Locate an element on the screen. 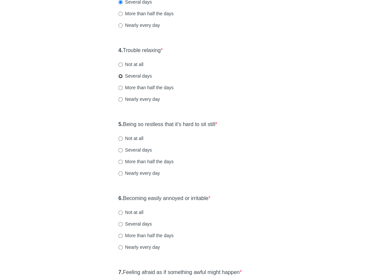  strong: 7. is located at coordinates (120, 272).